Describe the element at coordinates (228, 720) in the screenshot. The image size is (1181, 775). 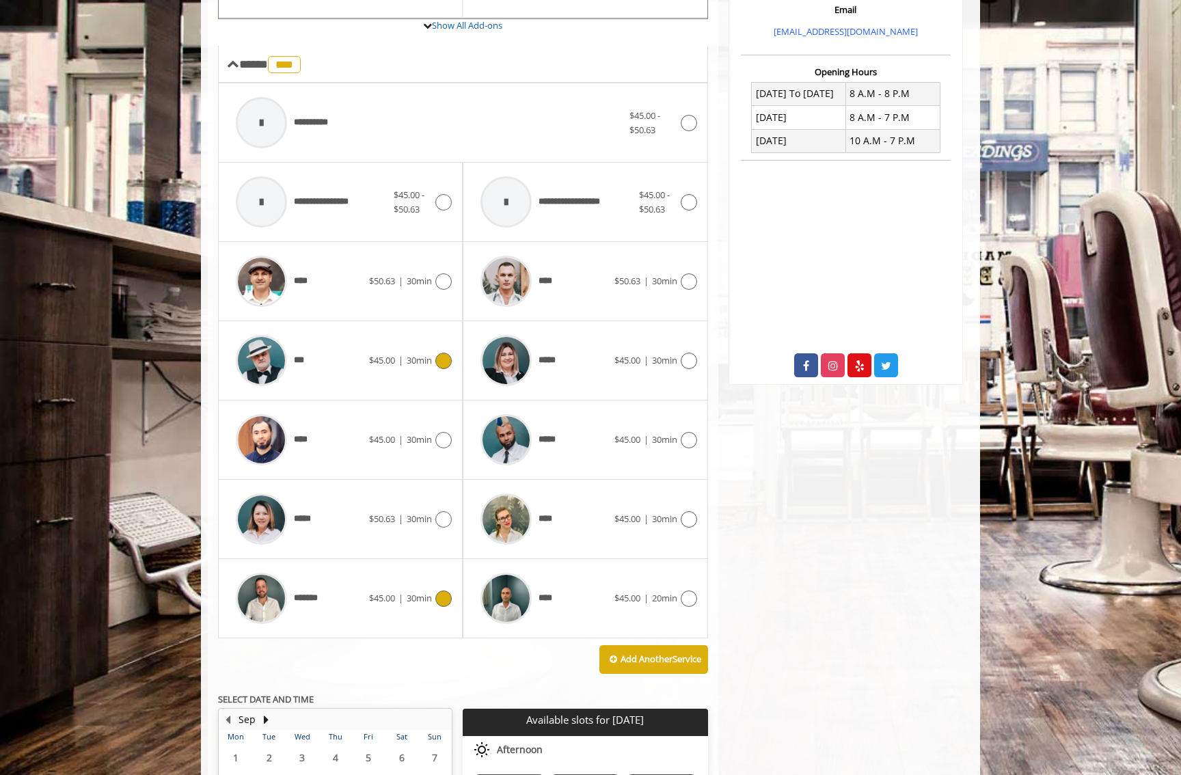
I see `button: Previous Month` at that location.